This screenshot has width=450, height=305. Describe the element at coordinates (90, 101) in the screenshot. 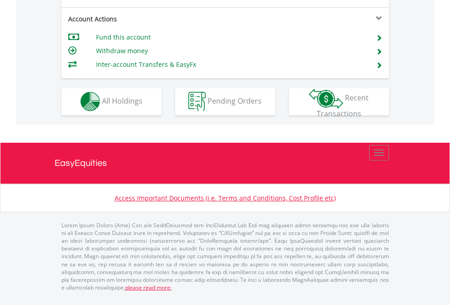

I see `img: holdings-wht.png` at that location.